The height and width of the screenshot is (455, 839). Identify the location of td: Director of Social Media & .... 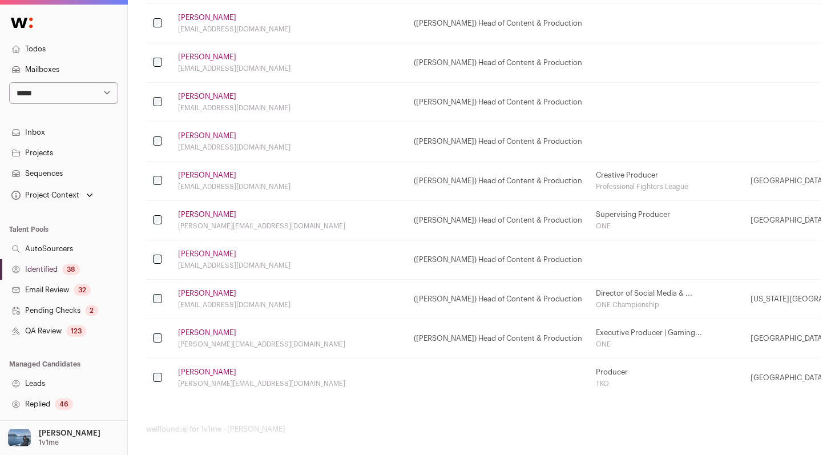
(666, 299).